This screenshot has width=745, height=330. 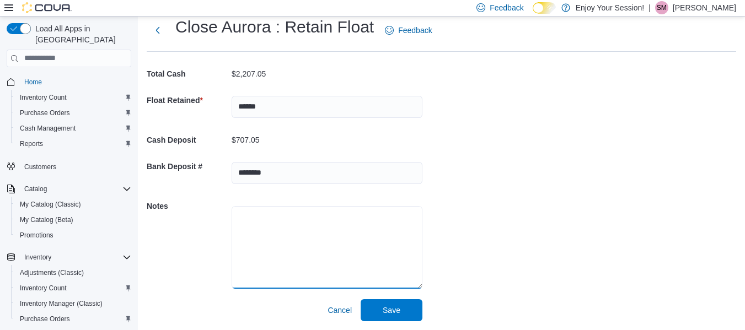 I want to click on button: Adjustments (Classic), so click(x=73, y=273).